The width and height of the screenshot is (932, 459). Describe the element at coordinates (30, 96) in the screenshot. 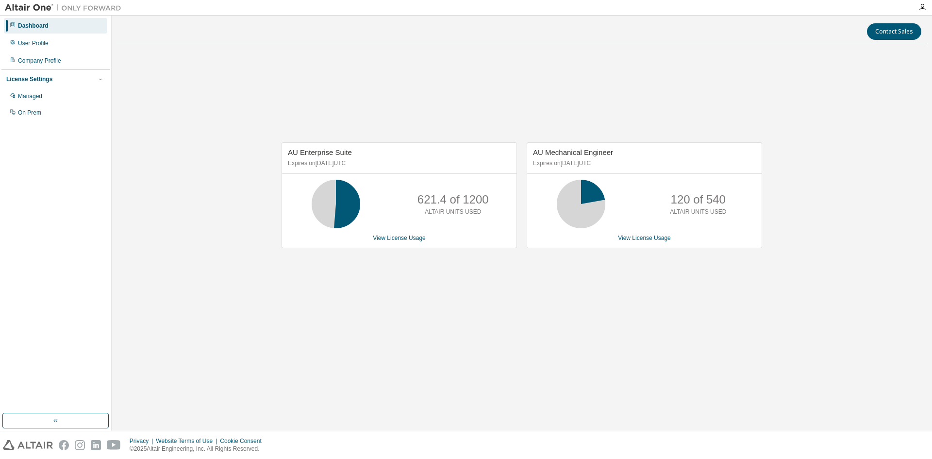

I see `div: Managed` at that location.